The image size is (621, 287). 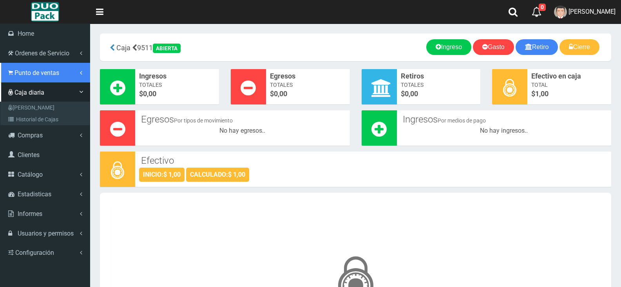 I want to click on div: INICIO:, so click(x=162, y=174).